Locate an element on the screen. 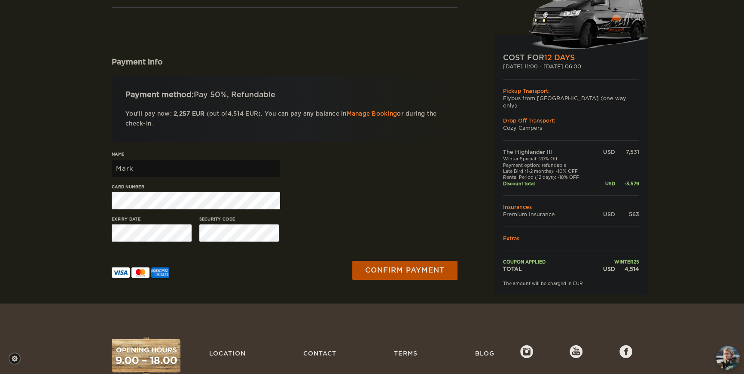 The height and width of the screenshot is (374, 744). div: 563 is located at coordinates (627, 214).